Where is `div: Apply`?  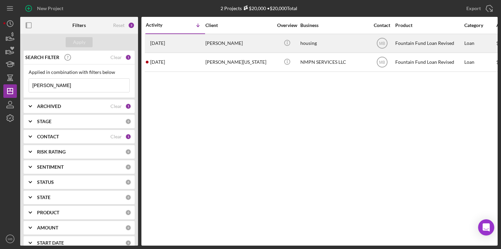 div: Apply is located at coordinates (79, 42).